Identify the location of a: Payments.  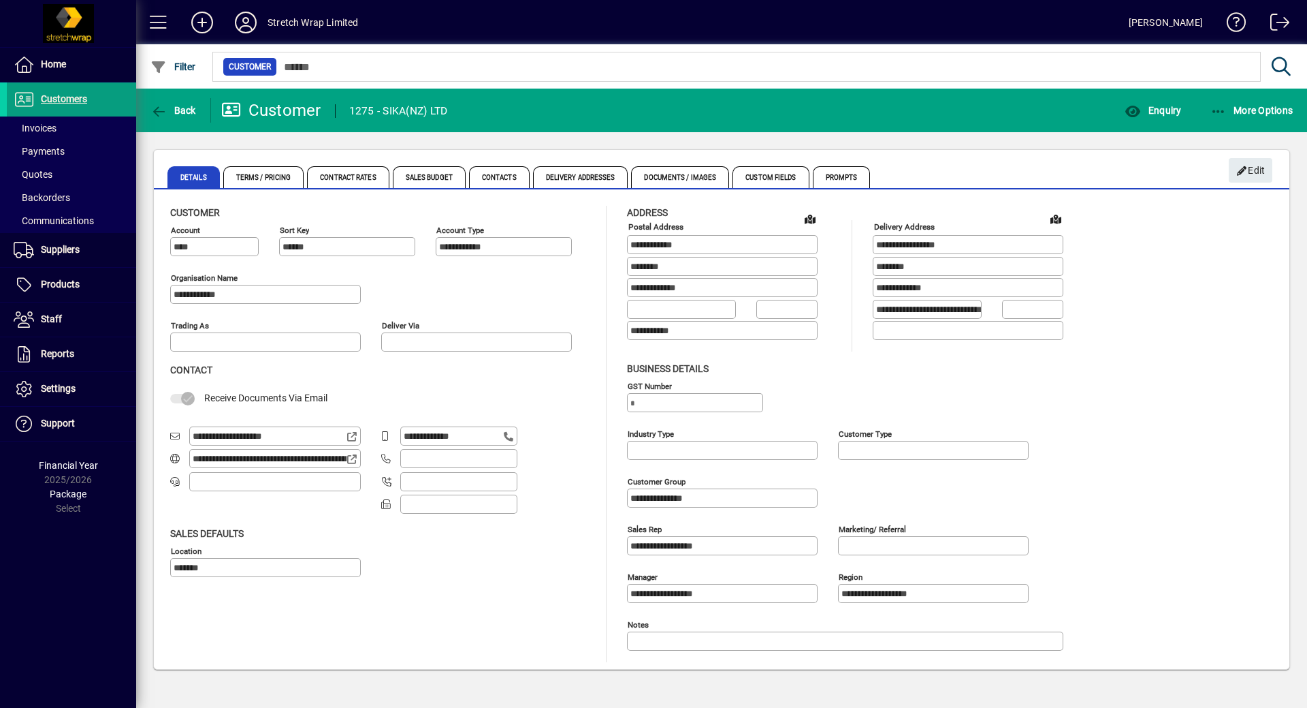
(72, 151).